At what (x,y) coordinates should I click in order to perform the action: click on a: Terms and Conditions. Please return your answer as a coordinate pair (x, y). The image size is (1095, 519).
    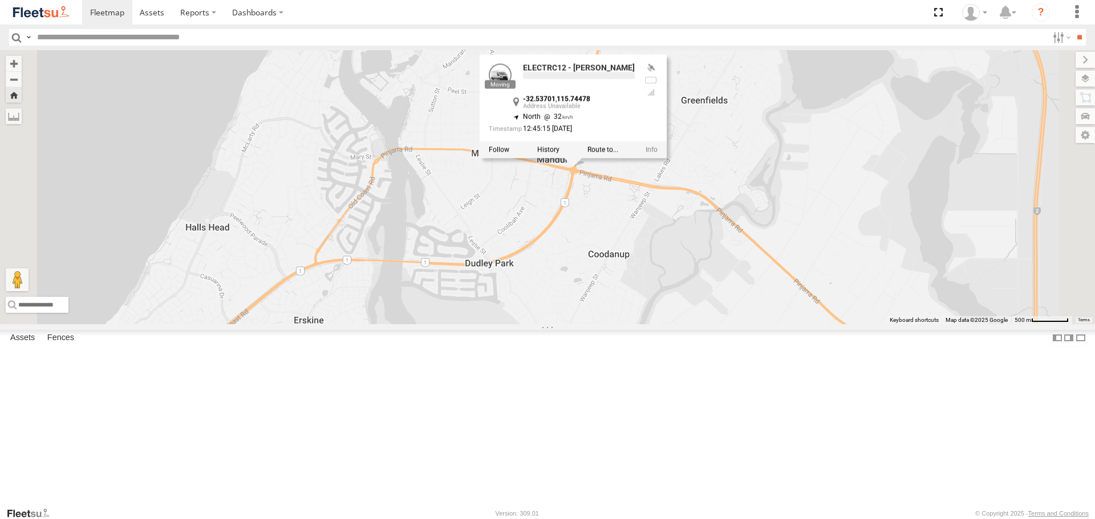
    Looking at the image, I should click on (1058, 514).